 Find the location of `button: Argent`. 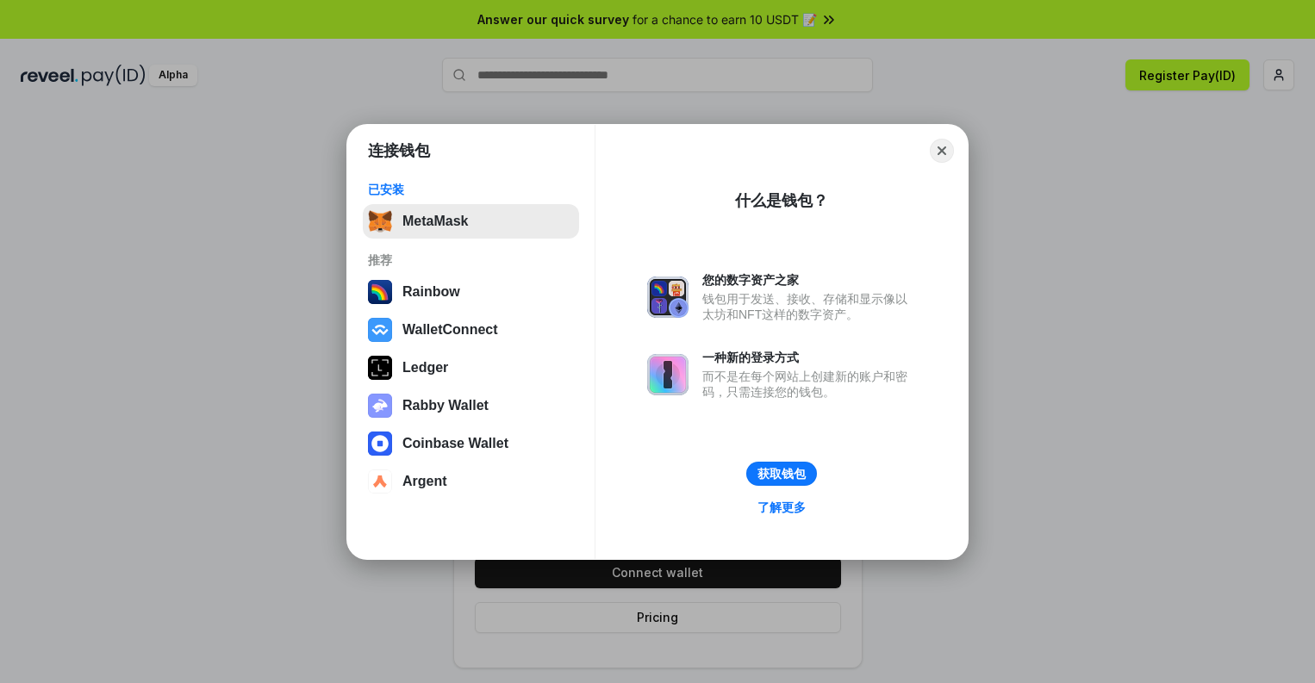

button: Argent is located at coordinates (471, 482).